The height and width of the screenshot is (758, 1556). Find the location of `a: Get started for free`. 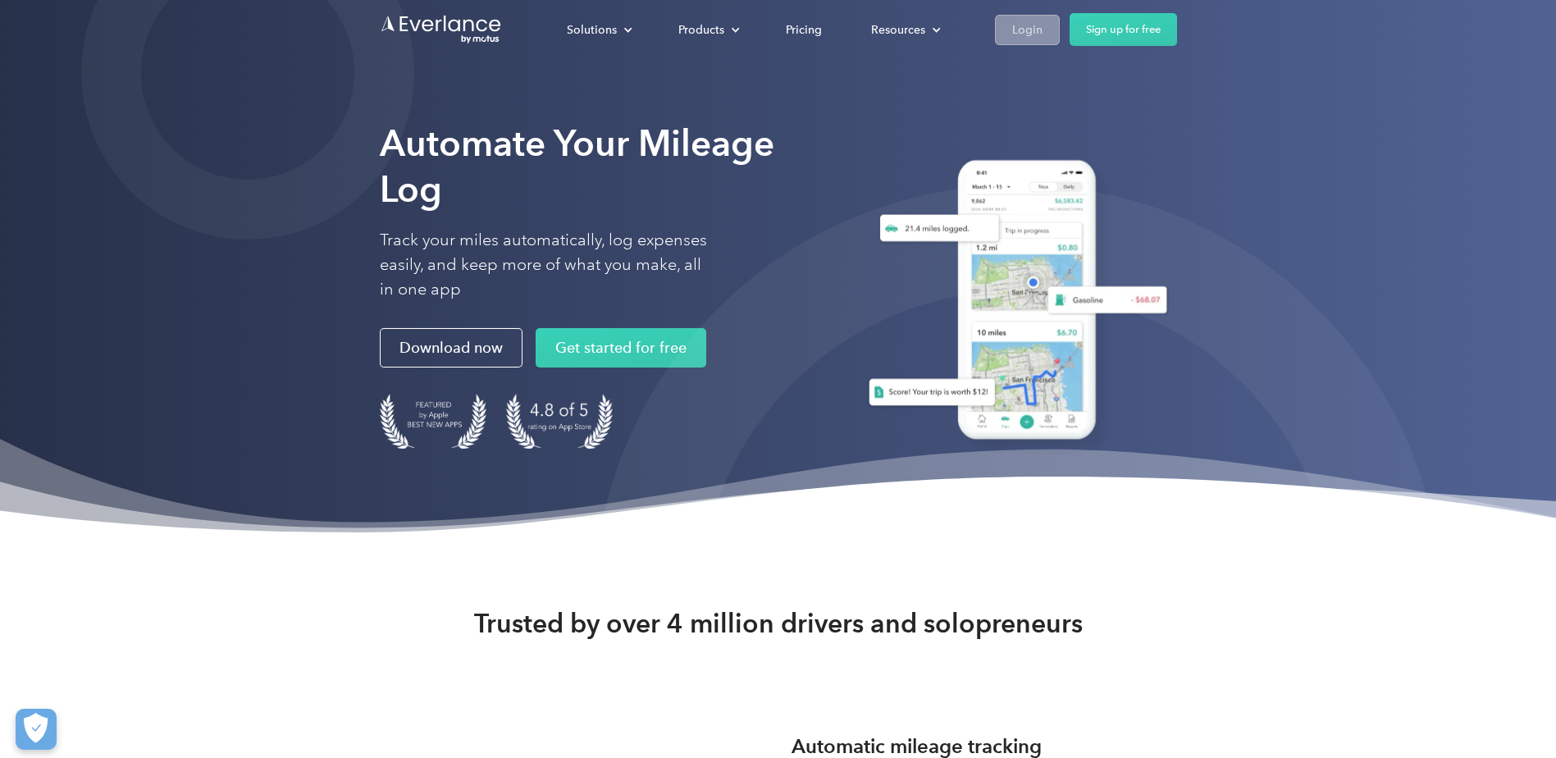

a: Get started for free is located at coordinates (621, 348).